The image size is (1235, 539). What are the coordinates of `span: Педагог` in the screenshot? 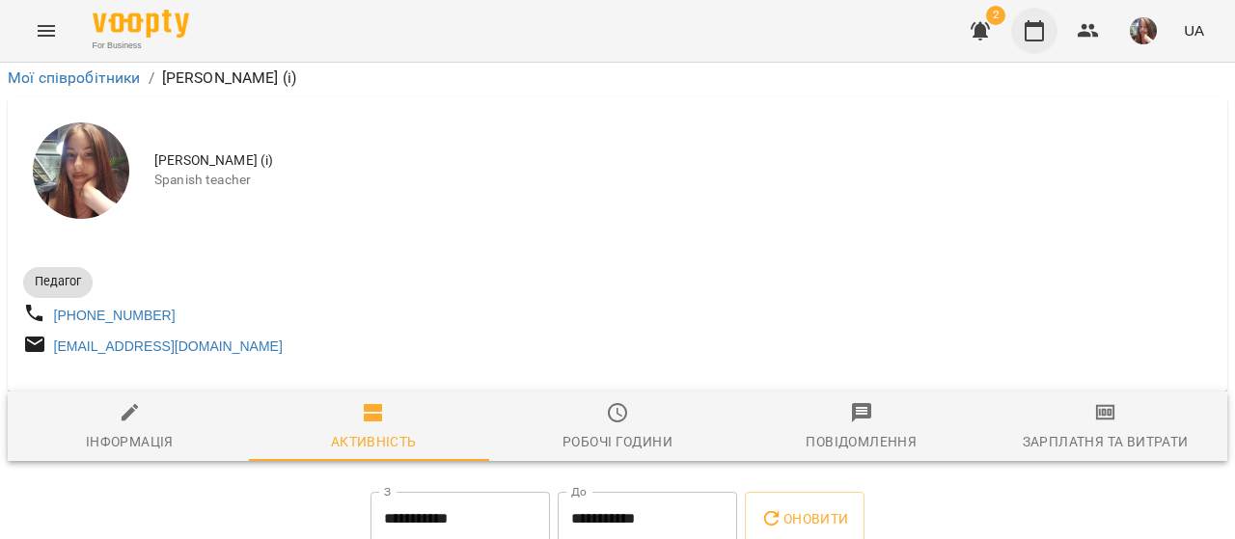 It's located at (58, 282).